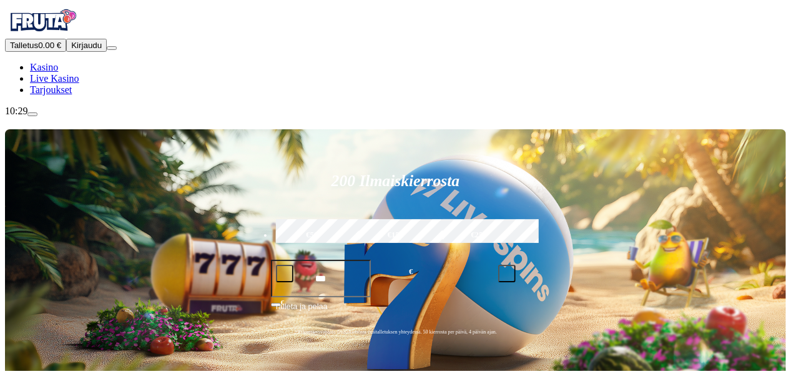 The width and height of the screenshot is (791, 371). I want to click on span: Kirjaudu, so click(86, 45).